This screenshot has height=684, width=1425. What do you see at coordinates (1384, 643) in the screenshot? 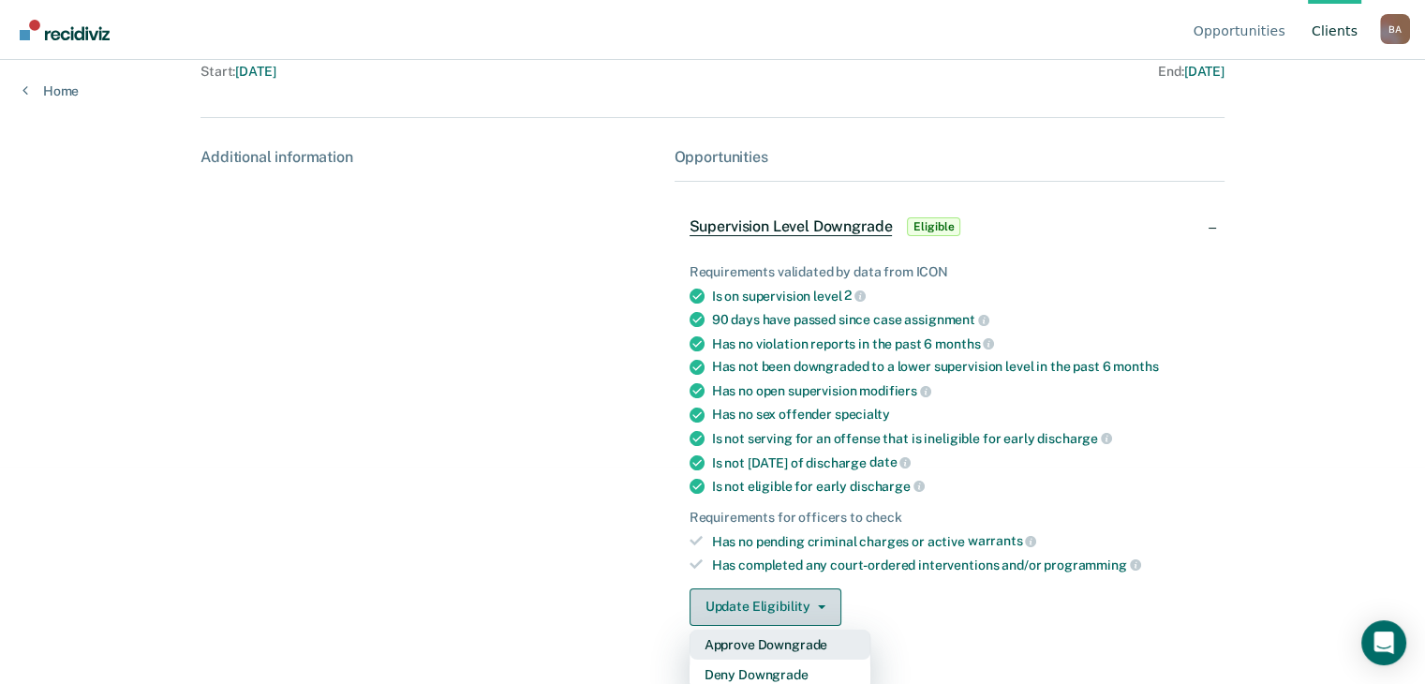
I see `div: Open Intercom Messenger` at bounding box center [1384, 643].